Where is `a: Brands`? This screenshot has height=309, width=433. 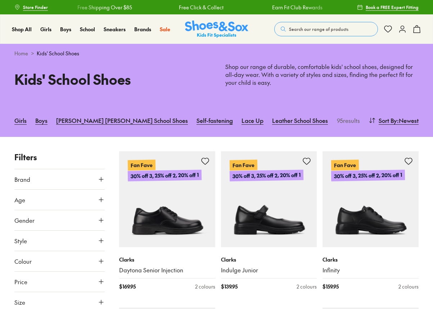 a: Brands is located at coordinates (142, 29).